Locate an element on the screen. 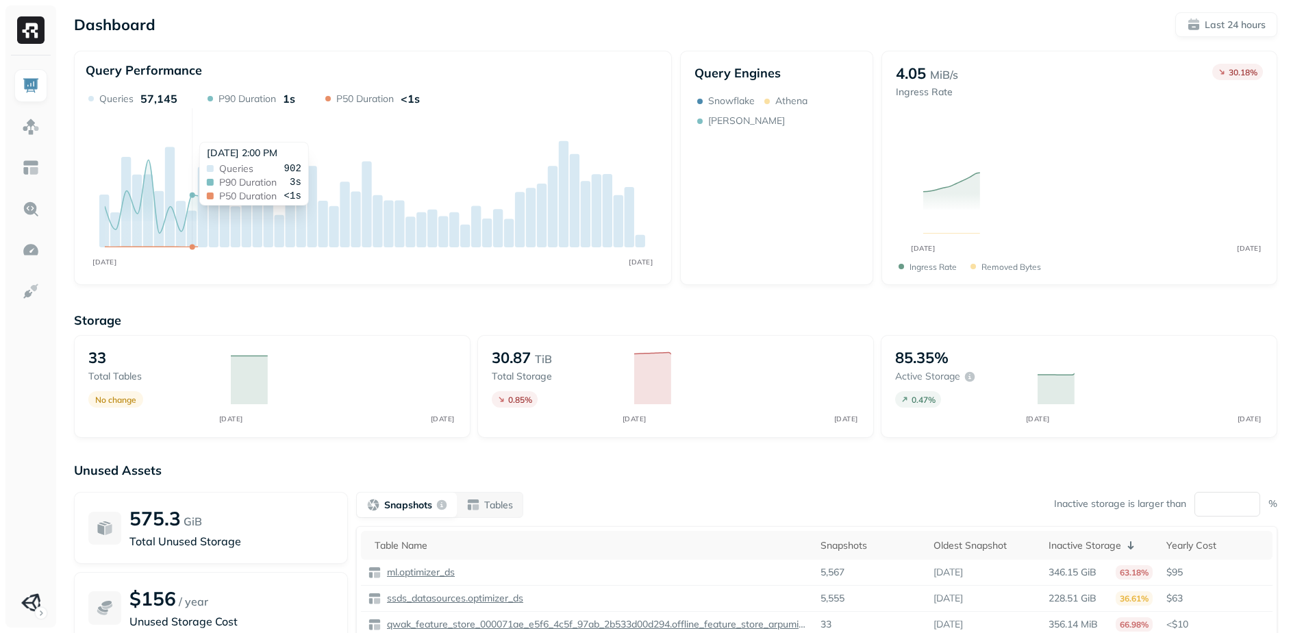 The height and width of the screenshot is (633, 1291). span: <1s is located at coordinates (293, 196).